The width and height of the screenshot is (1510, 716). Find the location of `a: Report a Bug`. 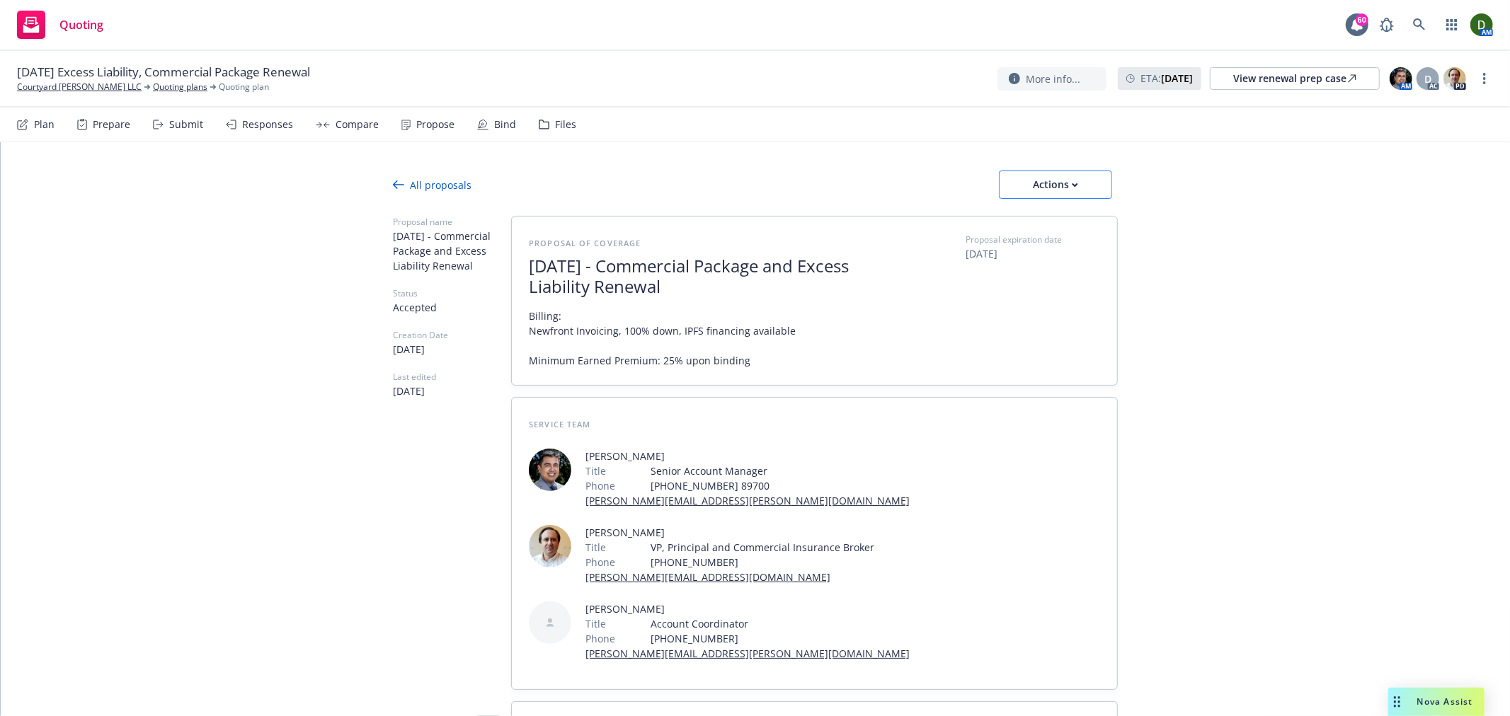

a: Report a Bug is located at coordinates (1387, 25).